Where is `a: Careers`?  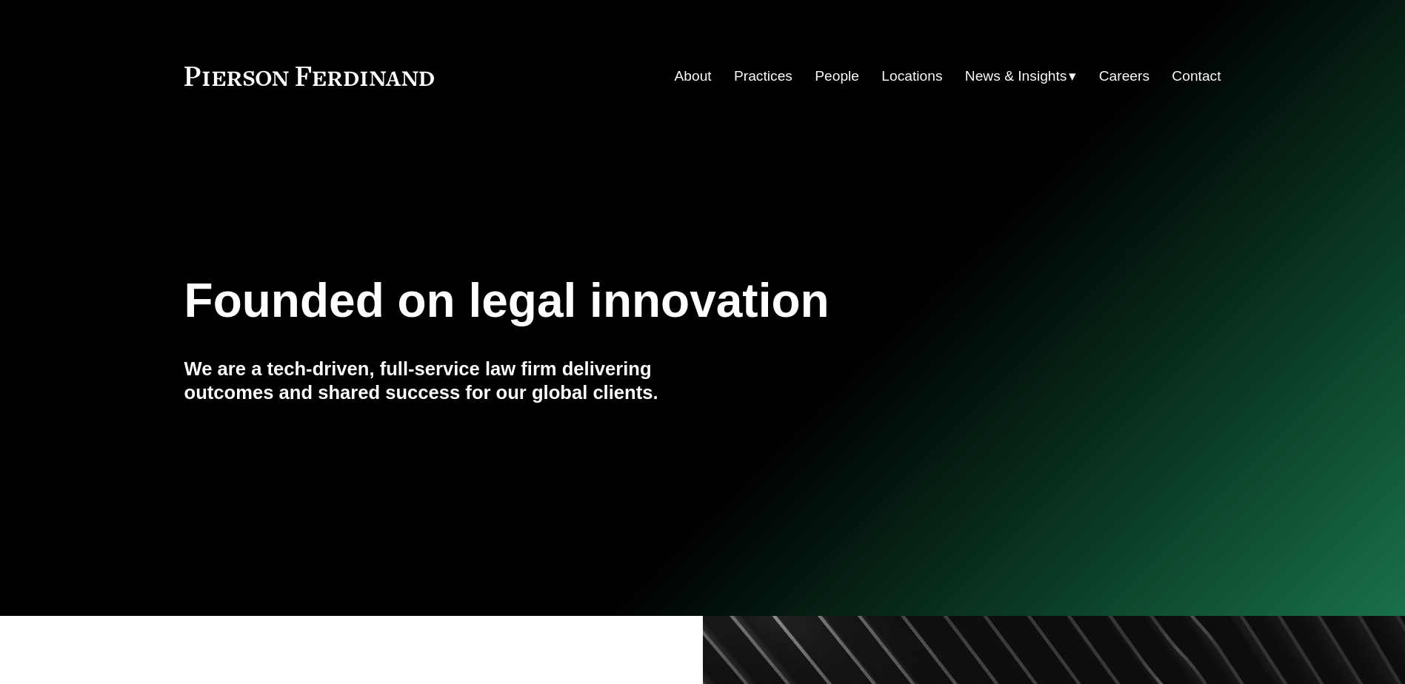 a: Careers is located at coordinates (1124, 76).